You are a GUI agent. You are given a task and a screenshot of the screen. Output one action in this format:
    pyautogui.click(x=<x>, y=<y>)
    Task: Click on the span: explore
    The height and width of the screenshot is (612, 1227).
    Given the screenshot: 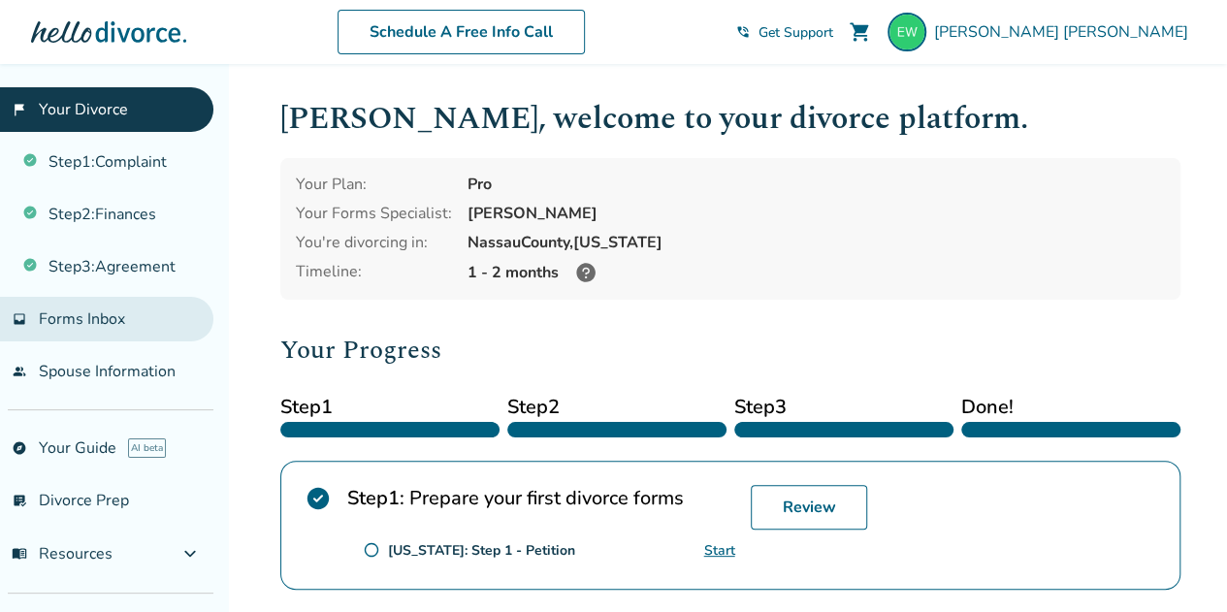 What is the action you would take?
    pyautogui.click(x=19, y=448)
    